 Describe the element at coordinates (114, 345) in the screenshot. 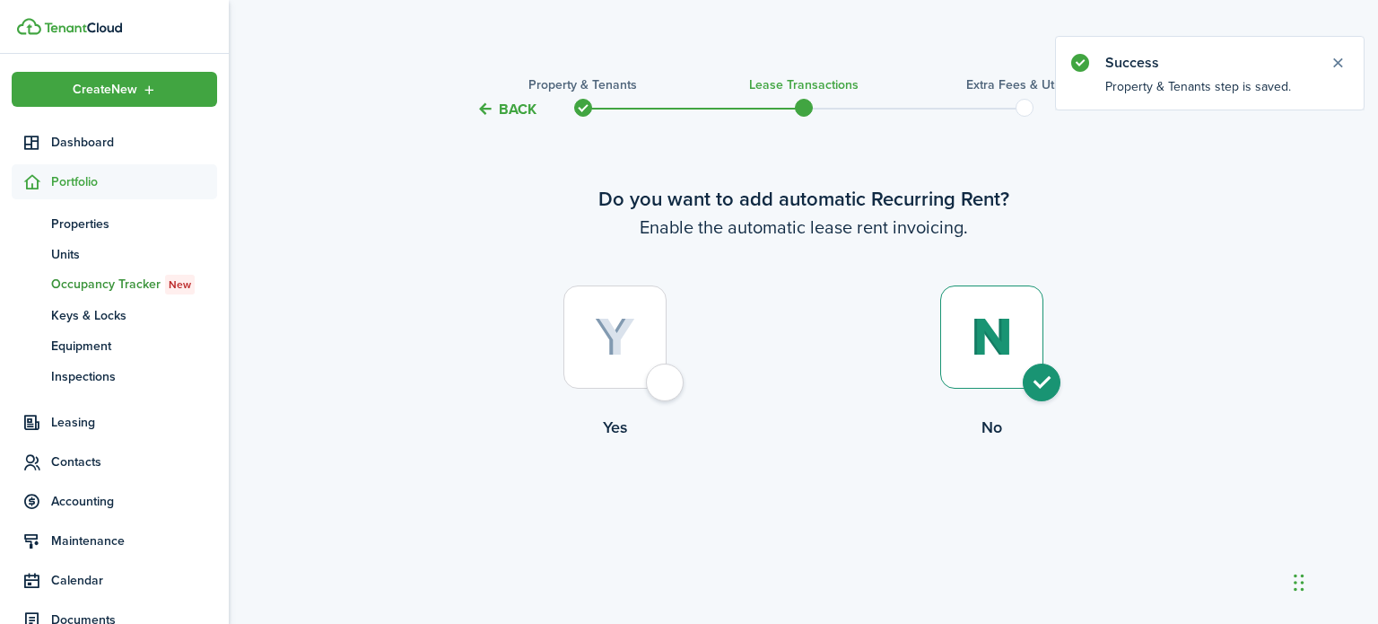

I see `a: Equipment` at that location.